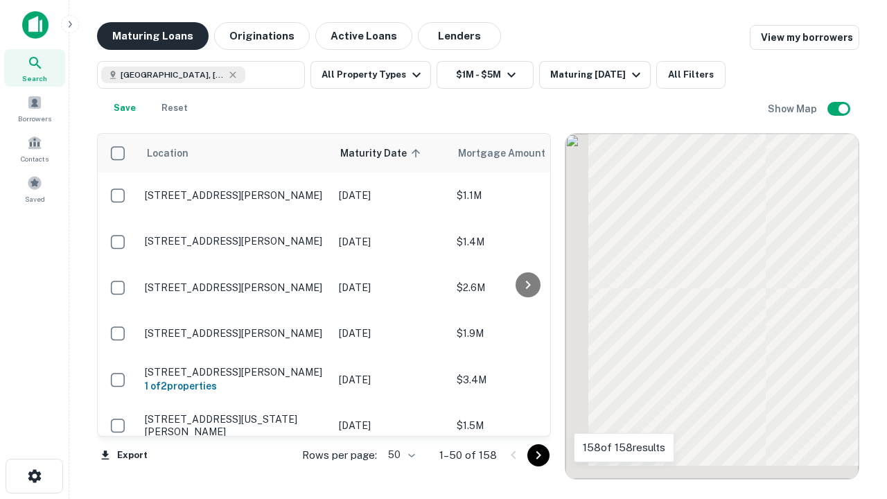  Describe the element at coordinates (364, 36) in the screenshot. I see `button: Active Loans` at that location.